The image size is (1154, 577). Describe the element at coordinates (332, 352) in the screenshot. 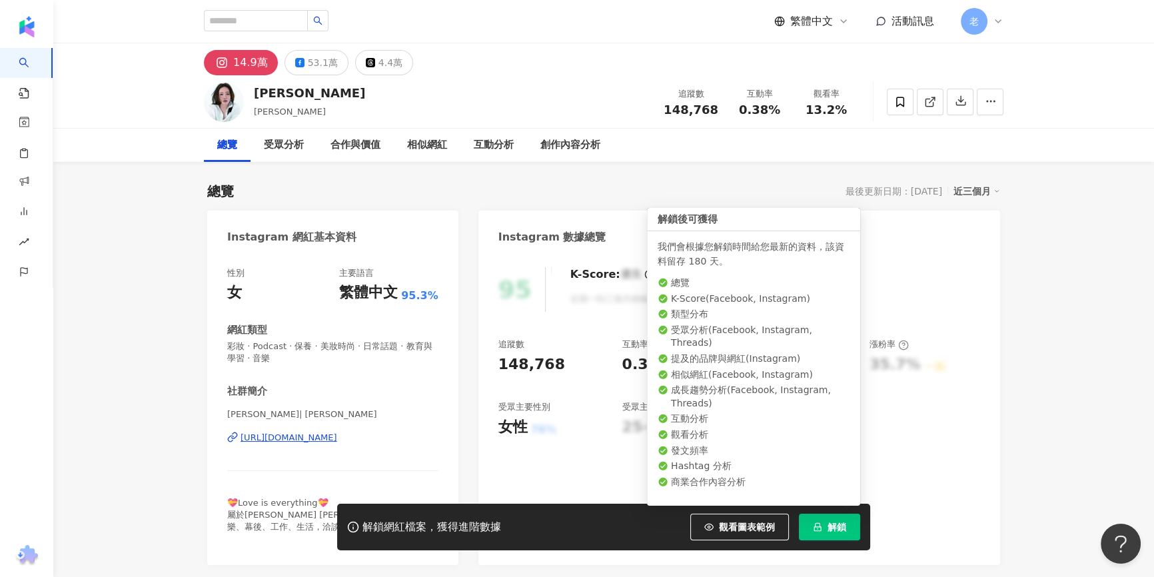

I see `span: 彩妝 · Podcast · 保養 · 美妝時尚 · 日常話題 · 教育與學習 · 音樂` at that location.